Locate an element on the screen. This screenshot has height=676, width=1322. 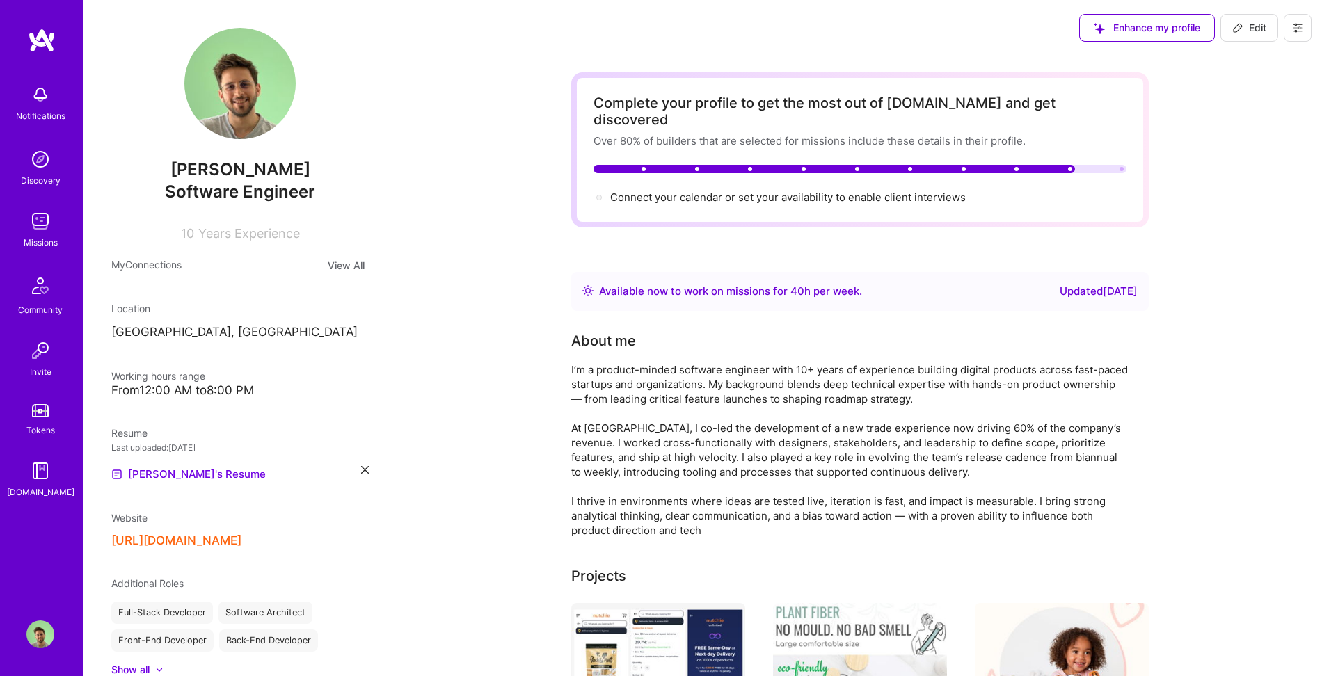
div: Invite is located at coordinates (40, 372).